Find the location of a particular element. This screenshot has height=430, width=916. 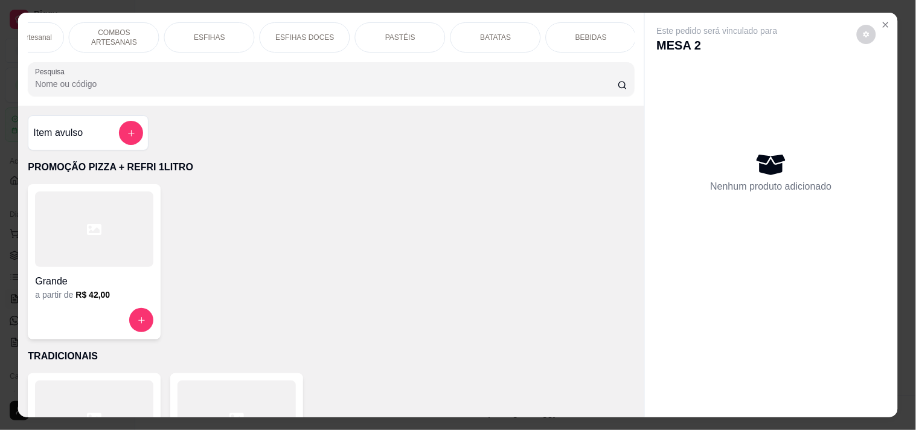

button: add-separate-item is located at coordinates (131, 133).